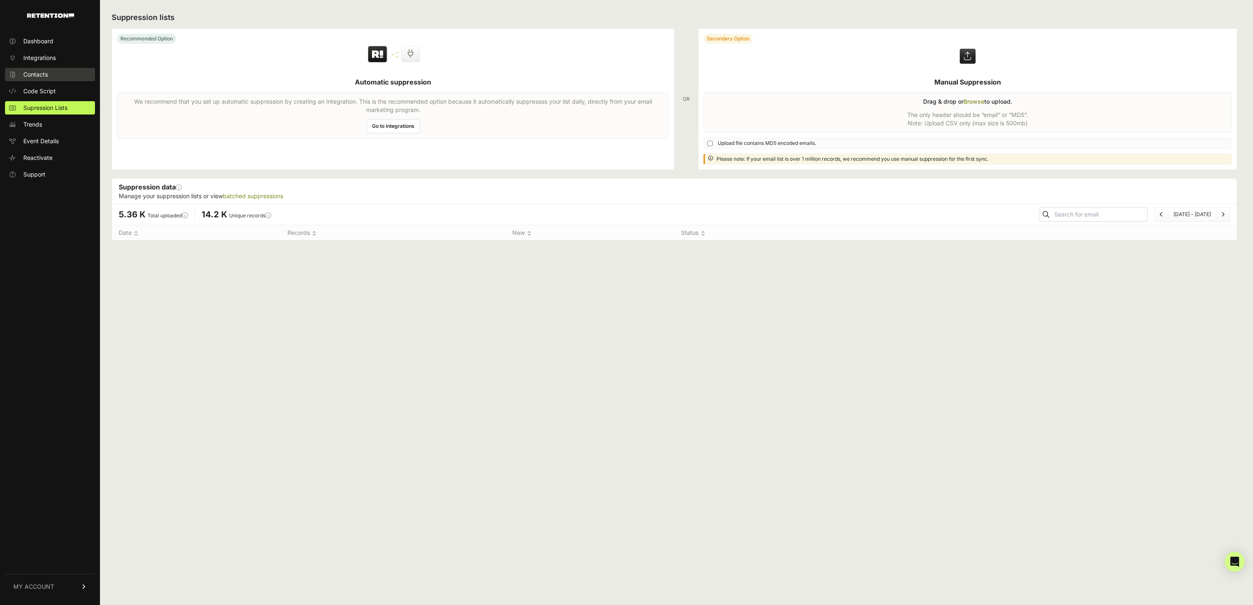 This screenshot has height=605, width=1253. I want to click on span: Support, so click(34, 175).